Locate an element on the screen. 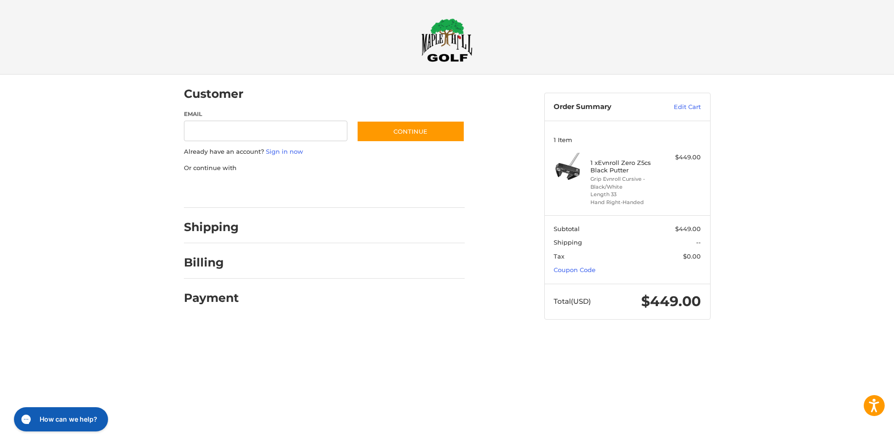 The image size is (894, 444). li: Grip Evnroll Cursive - Black/White is located at coordinates (626, 183).